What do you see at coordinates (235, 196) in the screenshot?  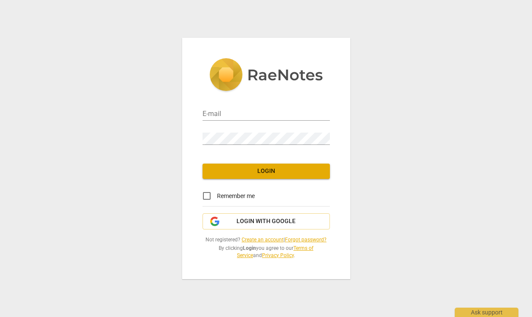 I see `span: Remember me` at bounding box center [235, 196].